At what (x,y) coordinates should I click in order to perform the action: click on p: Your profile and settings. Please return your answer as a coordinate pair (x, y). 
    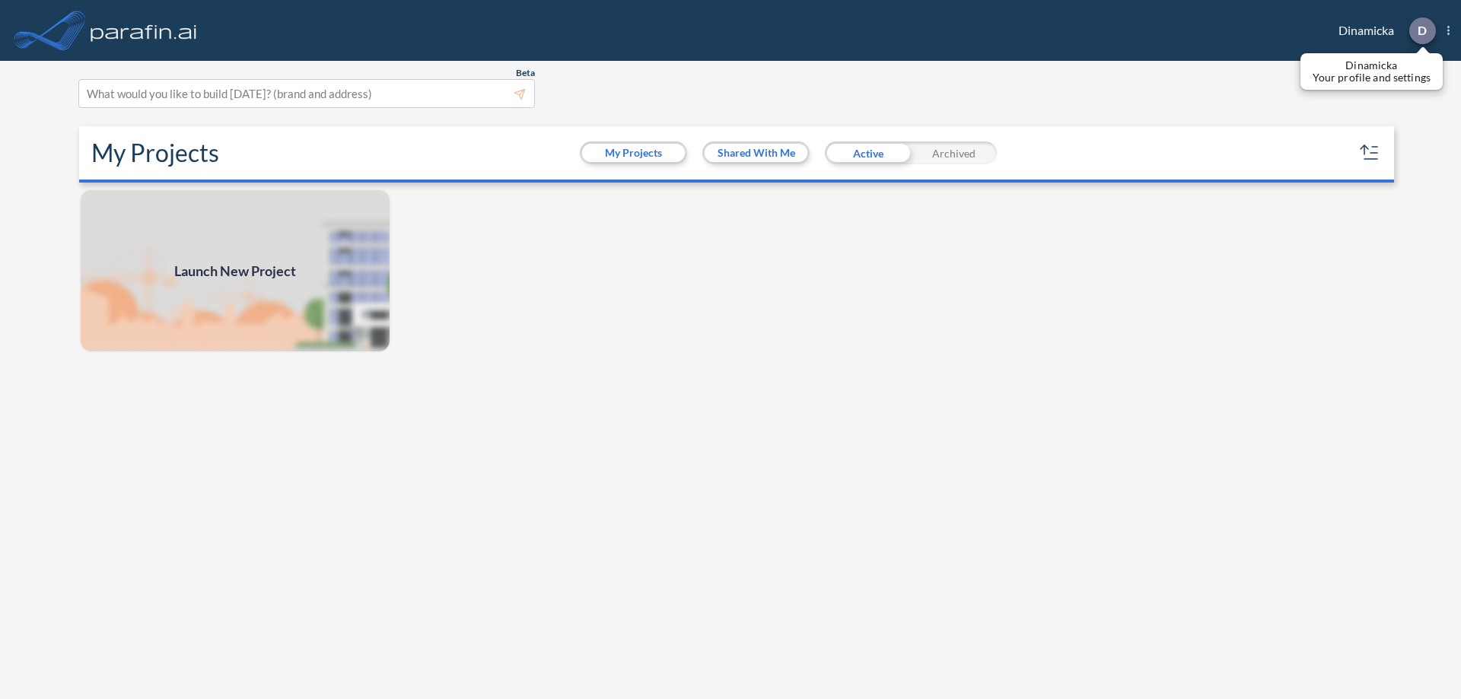
    Looking at the image, I should click on (1371, 78).